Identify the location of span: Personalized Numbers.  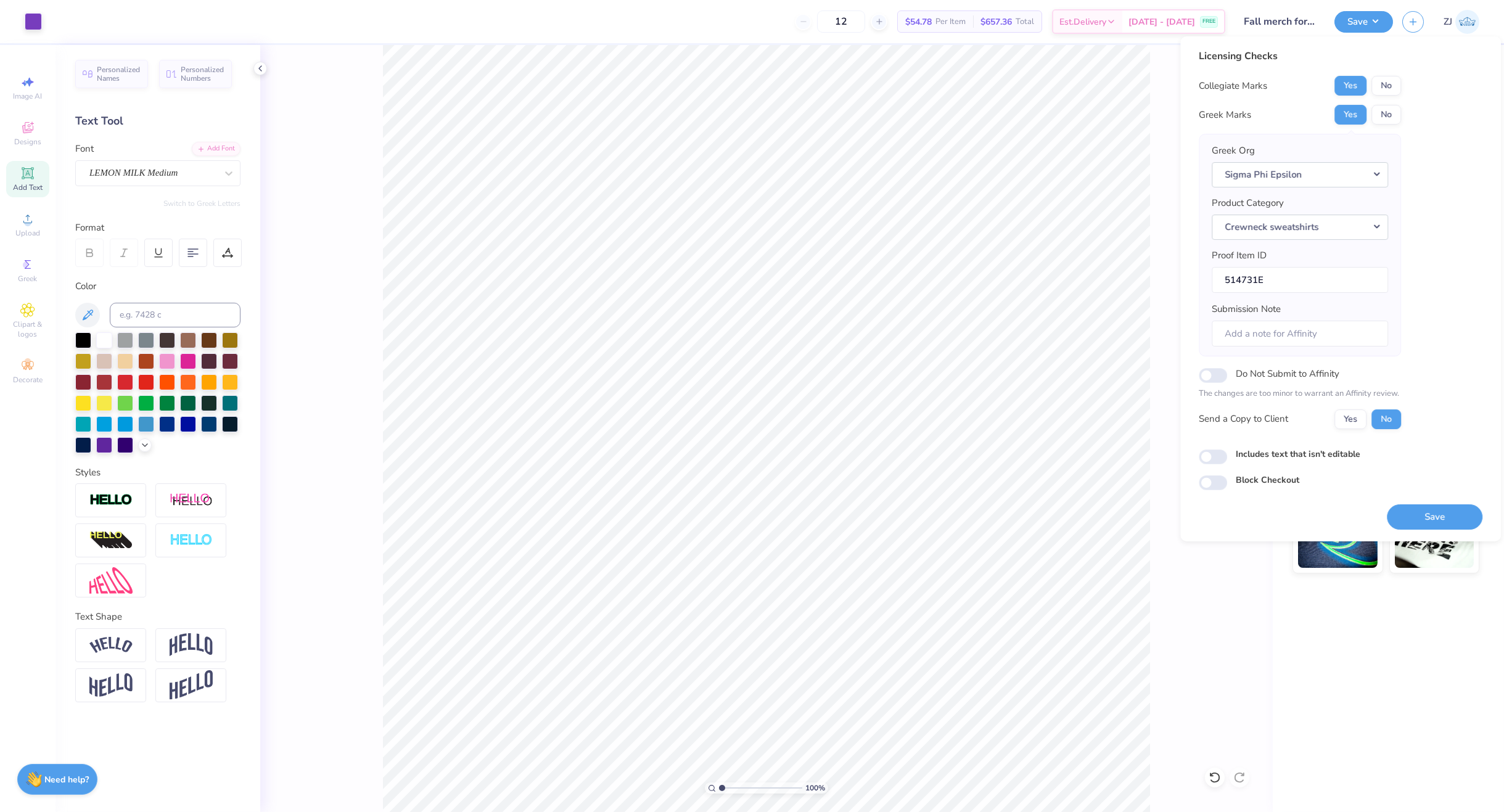
(203, 74).